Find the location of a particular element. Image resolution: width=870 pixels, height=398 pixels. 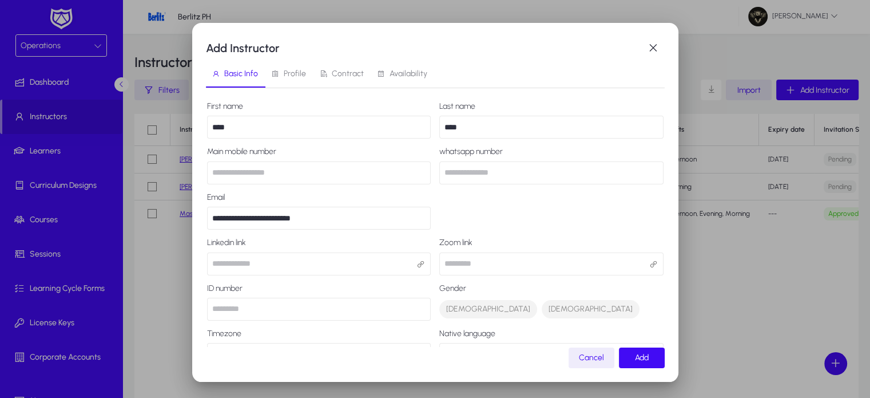

label: Last name is located at coordinates (552, 106).